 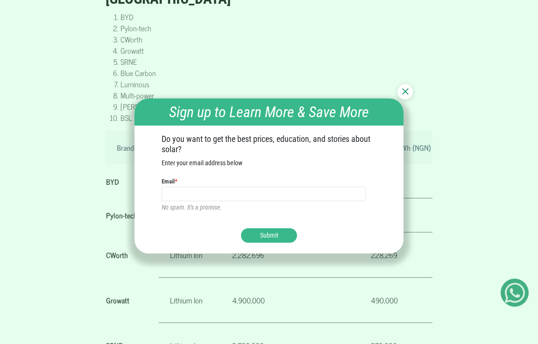 I want to click on button: Submit, so click(x=269, y=235).